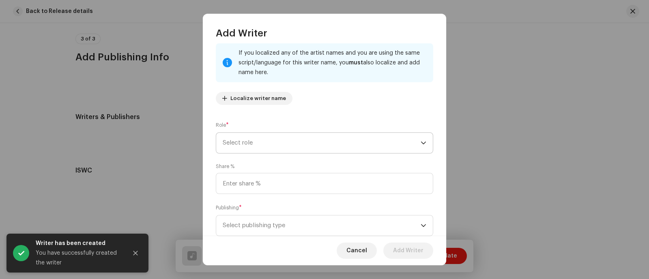 This screenshot has height=279, width=649. Describe the element at coordinates (225, 167) in the screenshot. I see `label: Share %` at that location.